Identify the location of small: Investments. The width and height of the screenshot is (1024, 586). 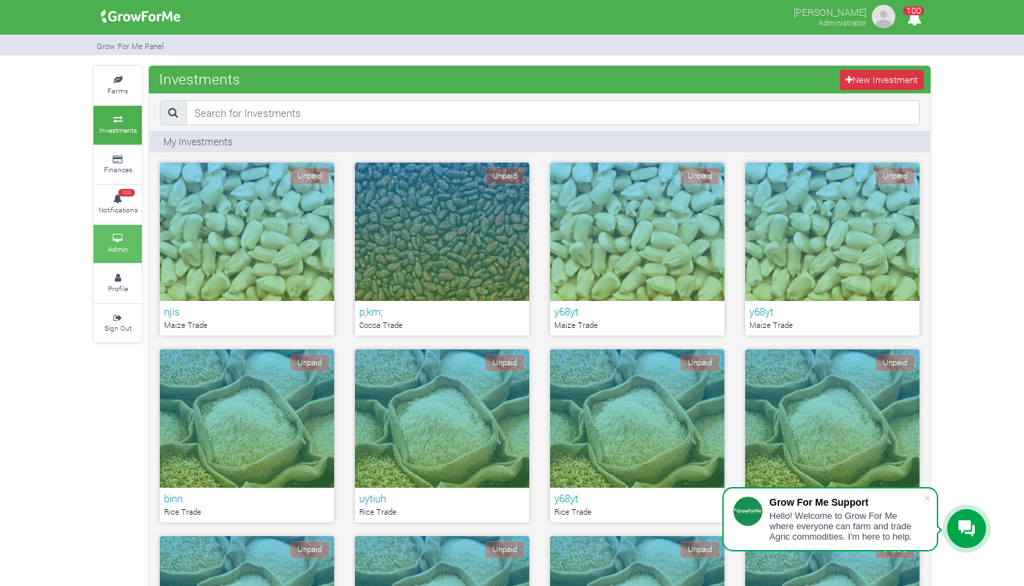
(118, 130).